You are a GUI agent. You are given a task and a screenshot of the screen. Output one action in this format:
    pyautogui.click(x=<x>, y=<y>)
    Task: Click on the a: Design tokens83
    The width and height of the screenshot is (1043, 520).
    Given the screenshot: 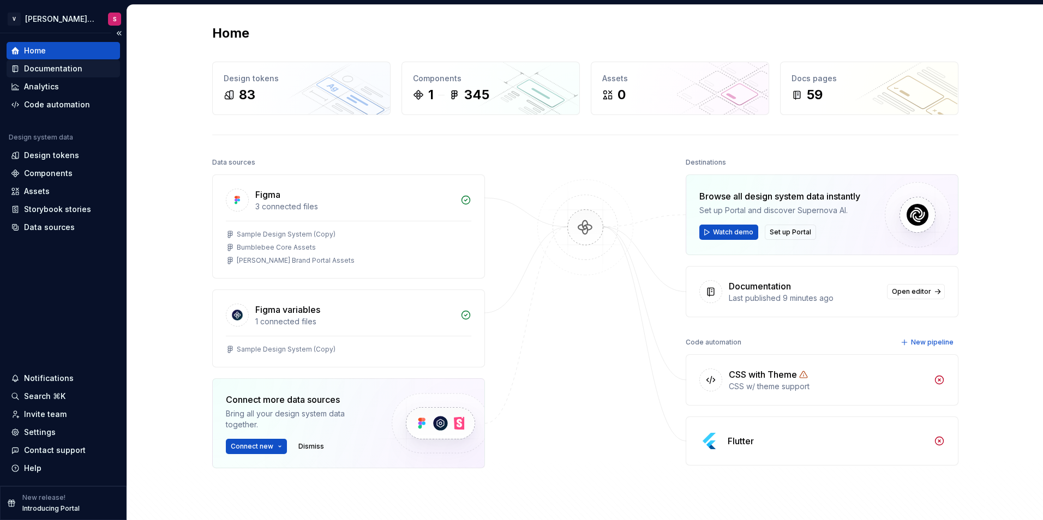 What is the action you would take?
    pyautogui.click(x=301, y=88)
    